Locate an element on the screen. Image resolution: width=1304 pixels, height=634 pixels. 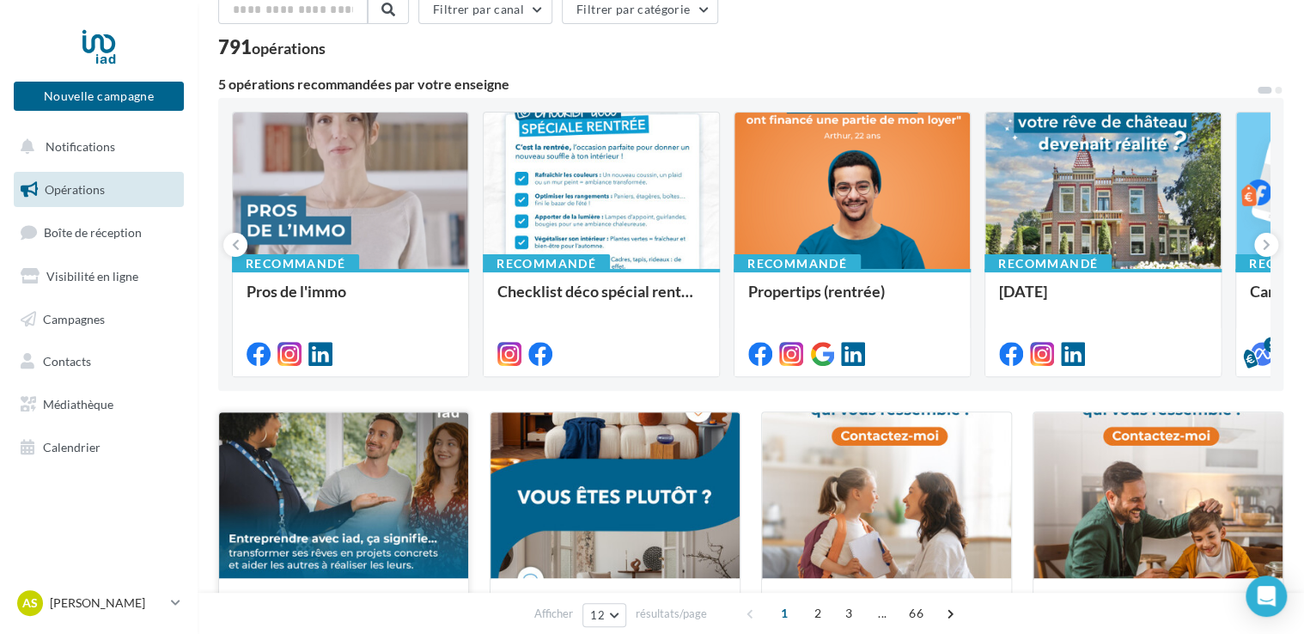
span: Calendrier is located at coordinates (71, 447).